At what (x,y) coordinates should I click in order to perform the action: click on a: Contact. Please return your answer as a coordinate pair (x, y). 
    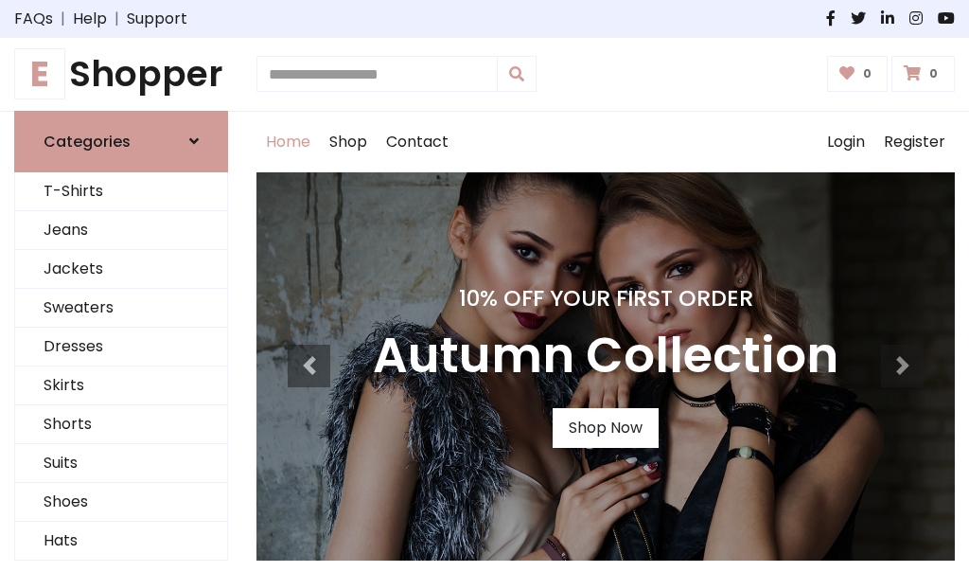
    Looking at the image, I should click on (418, 142).